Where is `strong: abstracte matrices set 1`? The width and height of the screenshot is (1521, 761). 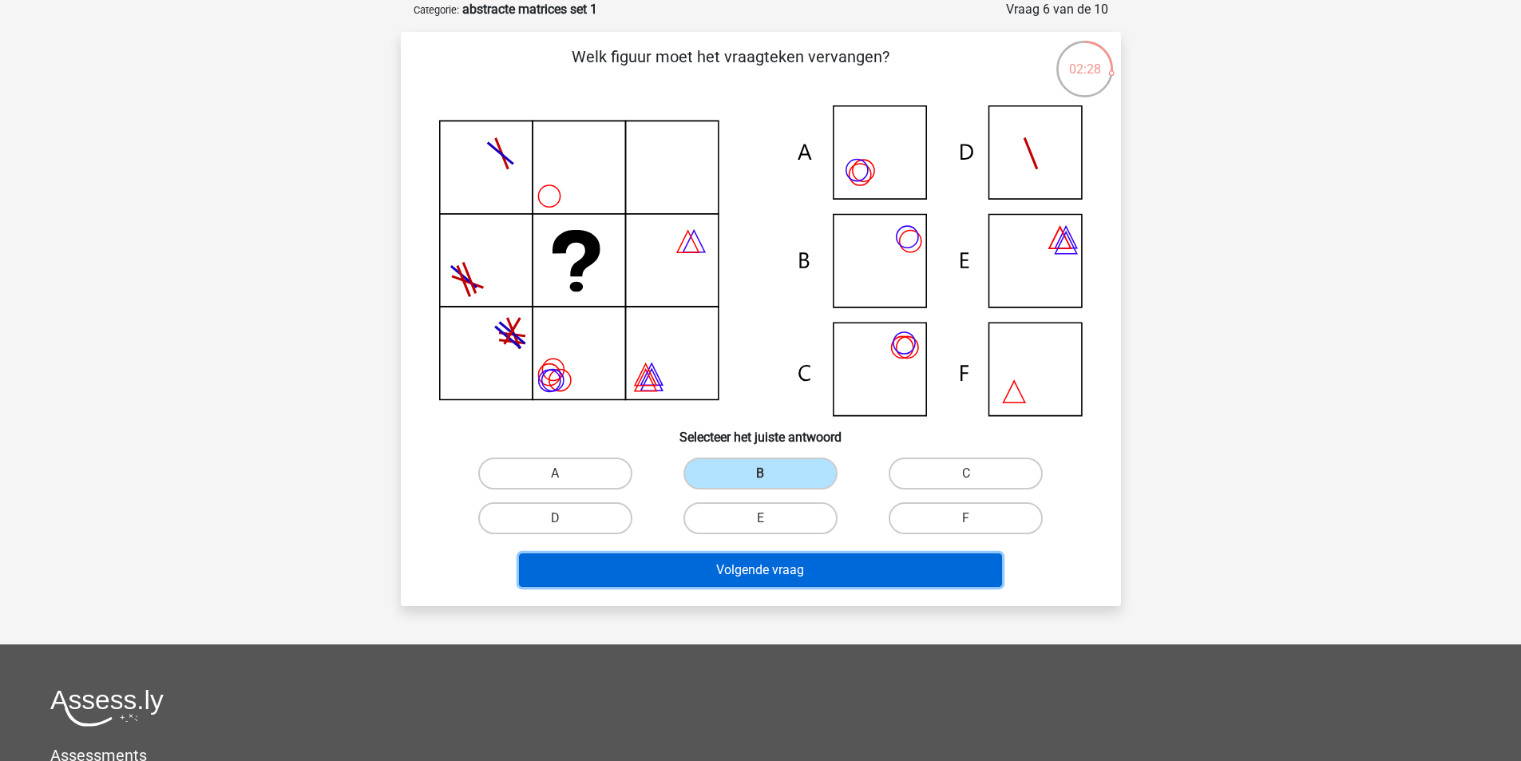
strong: abstracte matrices set 1 is located at coordinates (529, 9).